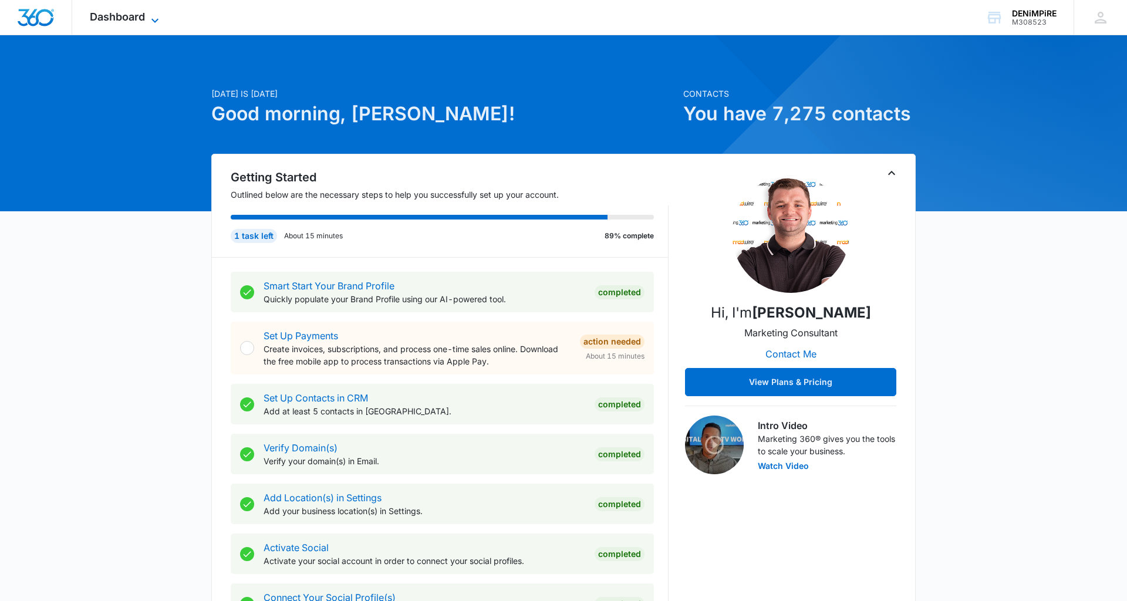 This screenshot has width=1127, height=601. Describe the element at coordinates (117, 16) in the screenshot. I see `span: Dashboard` at that location.